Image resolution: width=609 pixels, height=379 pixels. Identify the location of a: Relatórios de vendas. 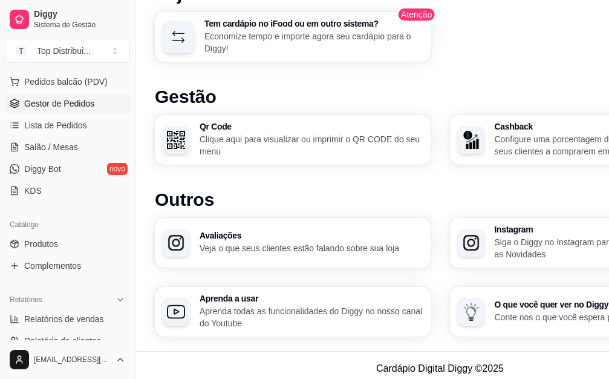
(67, 319).